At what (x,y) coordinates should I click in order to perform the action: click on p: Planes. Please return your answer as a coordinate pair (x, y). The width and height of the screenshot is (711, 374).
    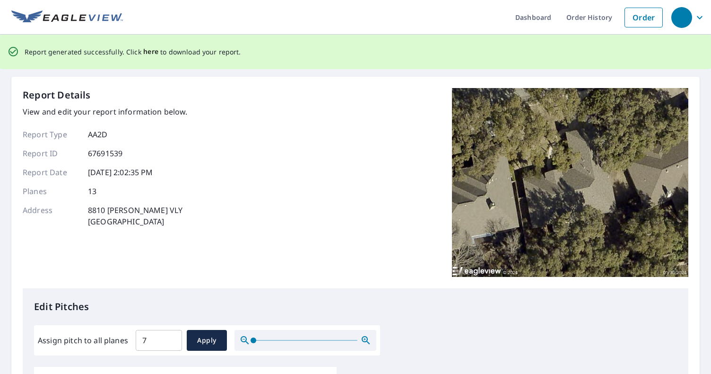
    Looking at the image, I should click on (51, 191).